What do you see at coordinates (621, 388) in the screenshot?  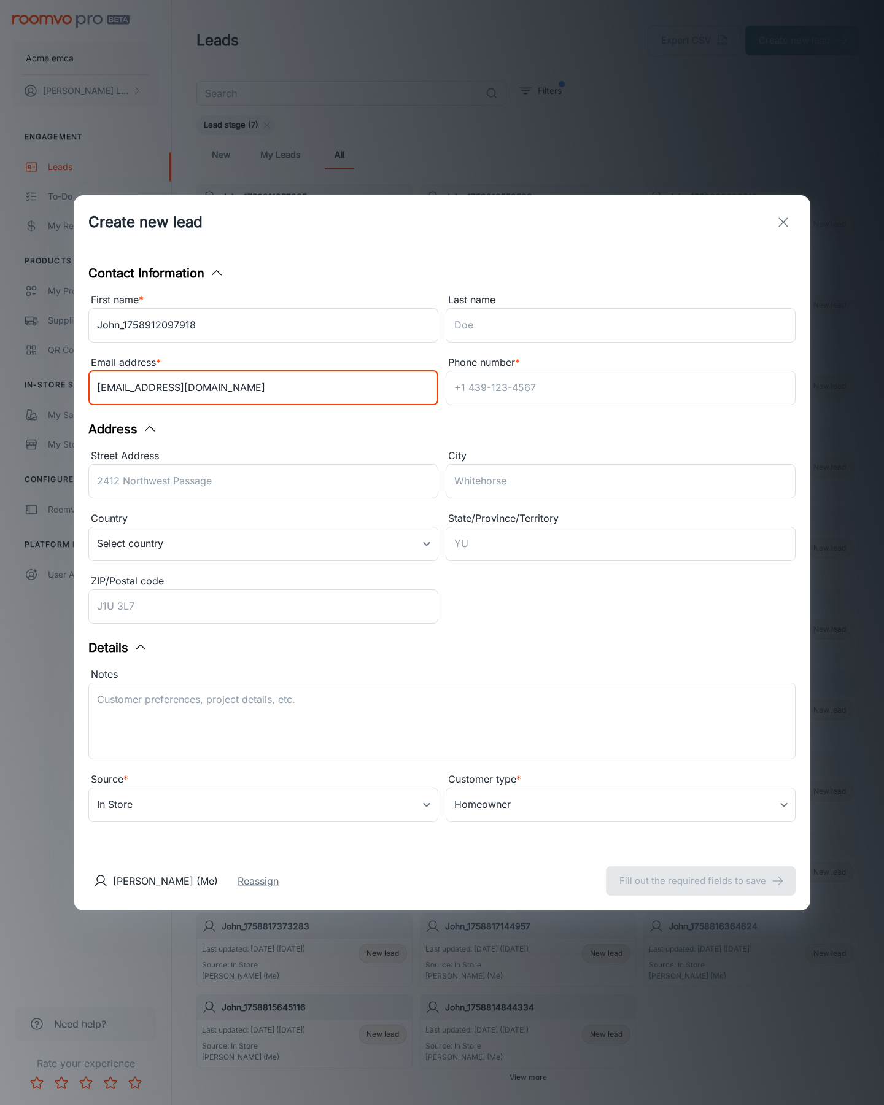 I see `input: +1 439-123-4567` at bounding box center [621, 388].